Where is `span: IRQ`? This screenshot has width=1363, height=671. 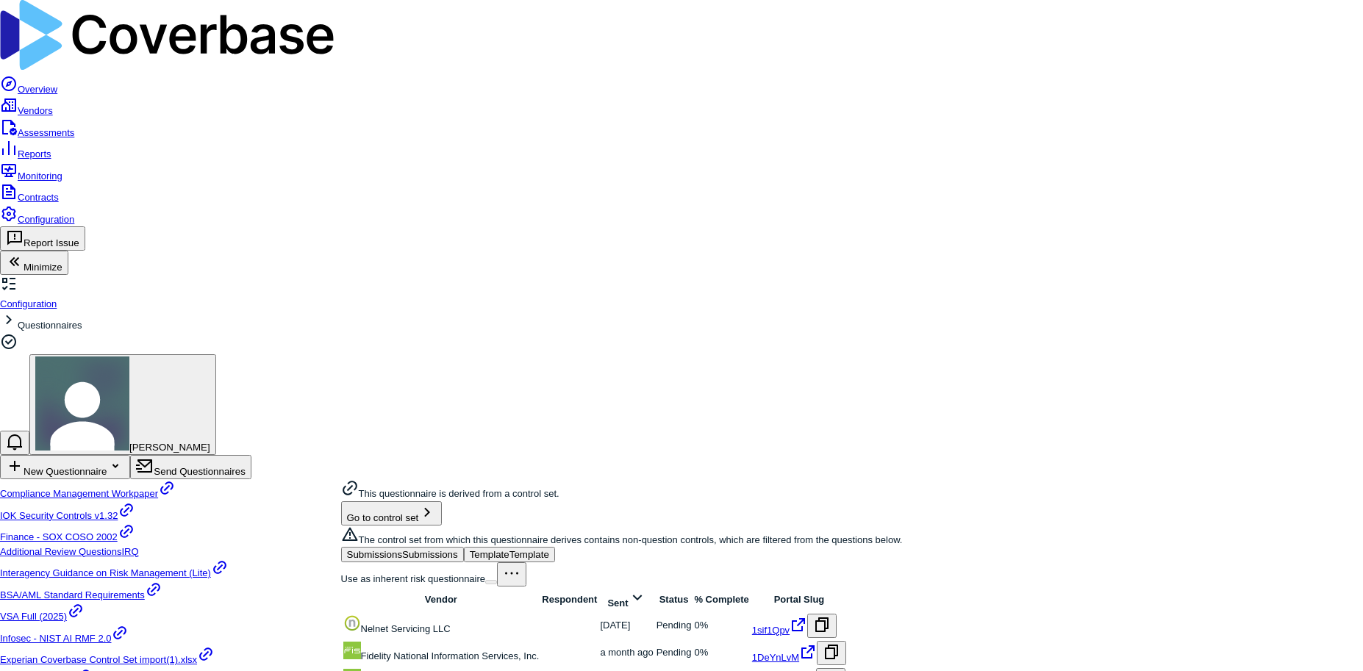
span: IRQ is located at coordinates (129, 551).